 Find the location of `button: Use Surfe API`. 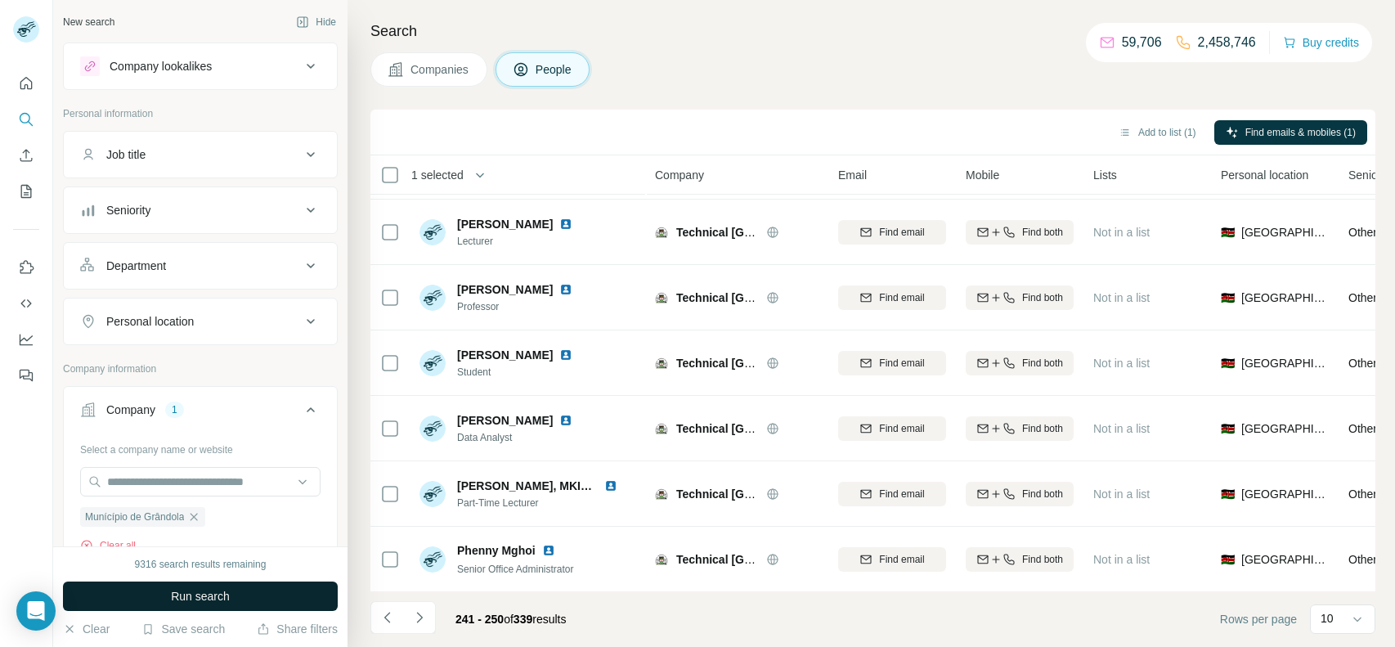

button: Use Surfe API is located at coordinates (26, 303).